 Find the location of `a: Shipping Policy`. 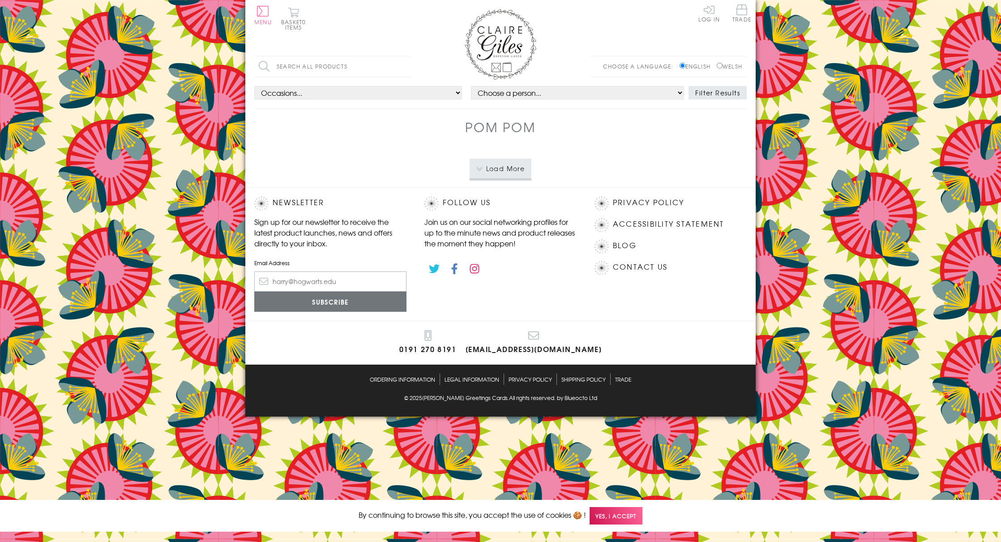

a: Shipping Policy is located at coordinates (583, 379).